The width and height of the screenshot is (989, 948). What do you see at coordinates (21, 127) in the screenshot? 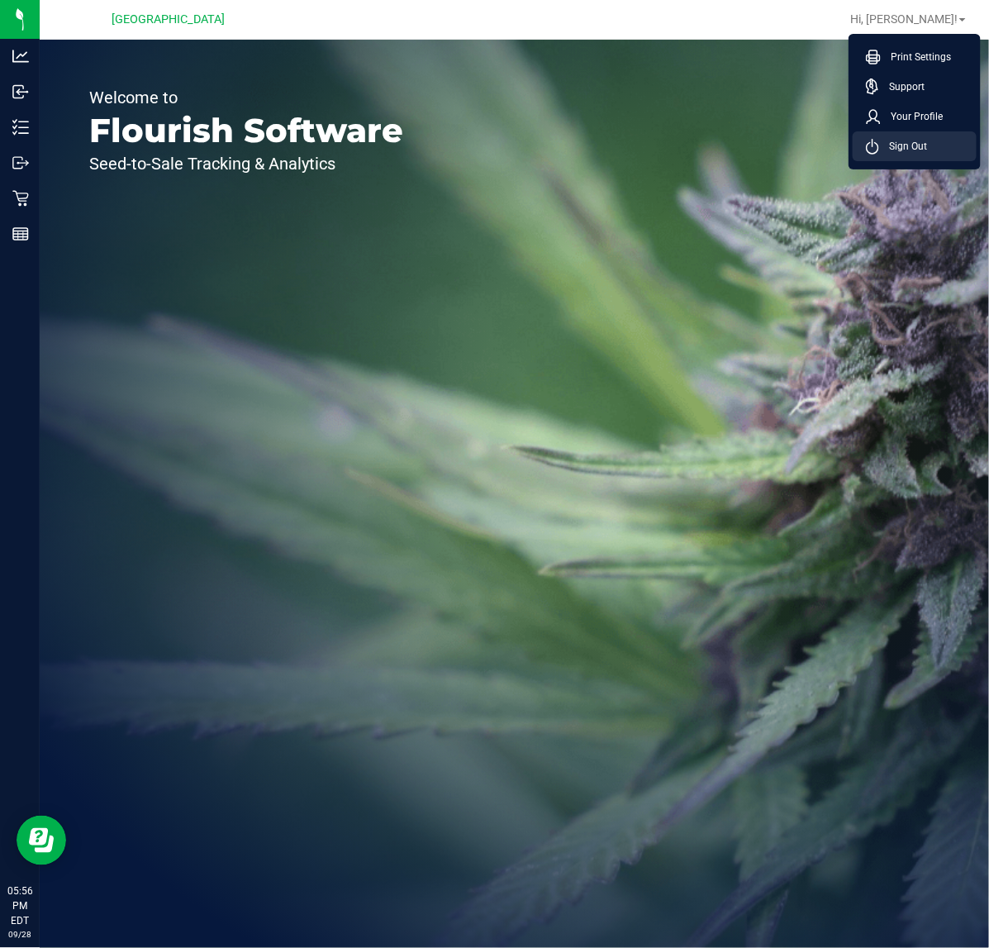
I see `inline-svg: Inventory` at bounding box center [21, 127].